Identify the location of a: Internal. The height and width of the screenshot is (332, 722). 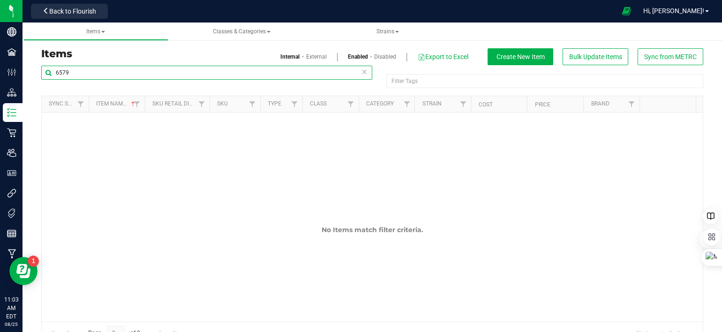
(290, 57).